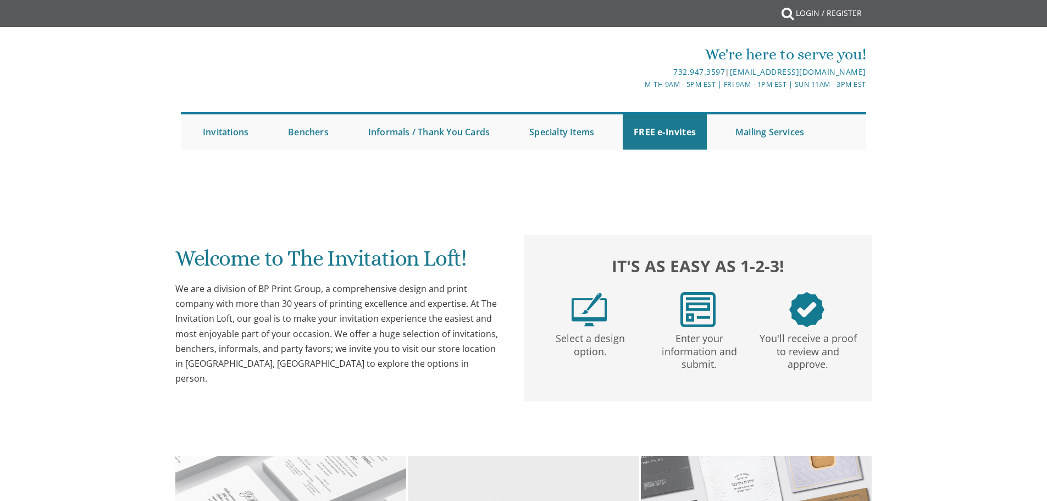 This screenshot has width=1047, height=501. Describe the element at coordinates (807, 309) in the screenshot. I see `img: step3.png` at that location.